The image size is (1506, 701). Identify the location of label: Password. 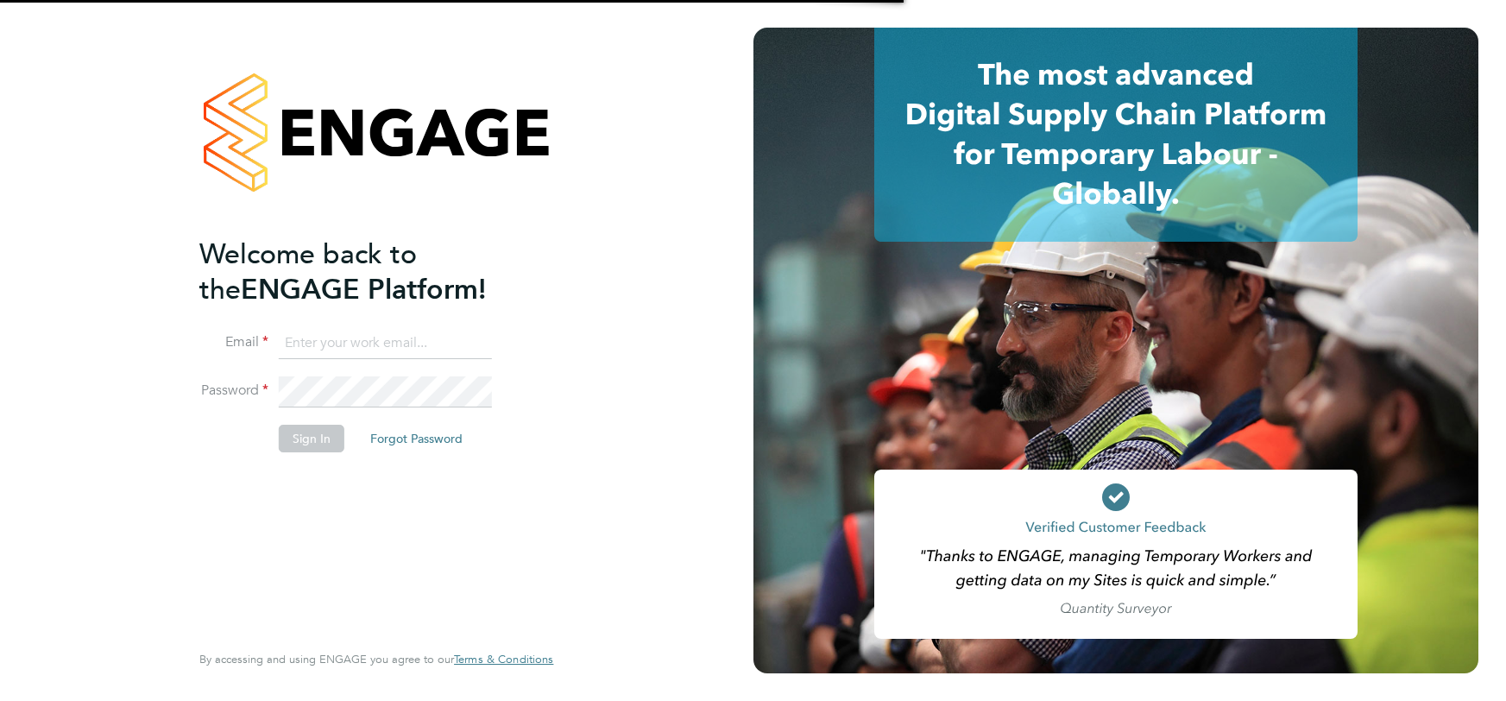
(234, 390).